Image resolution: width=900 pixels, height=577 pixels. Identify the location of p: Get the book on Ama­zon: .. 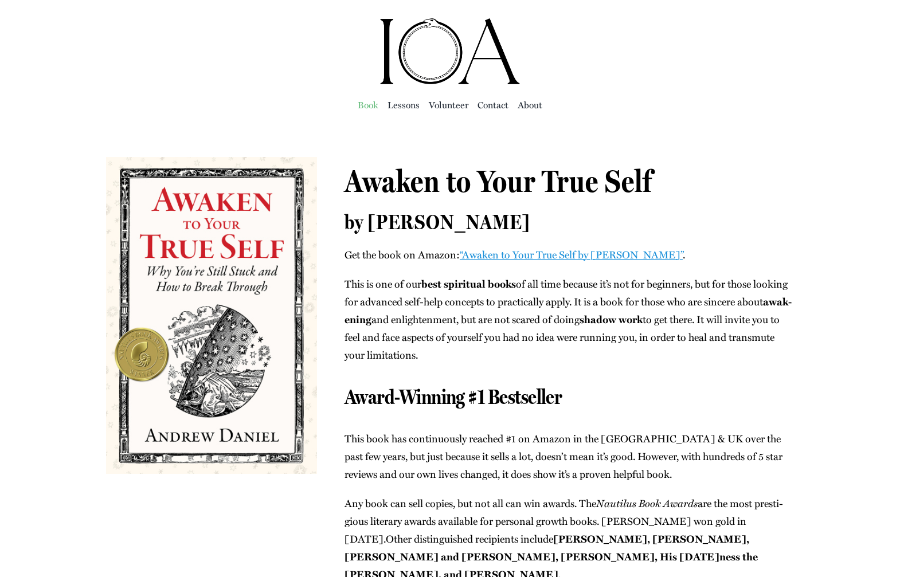
(569, 254).